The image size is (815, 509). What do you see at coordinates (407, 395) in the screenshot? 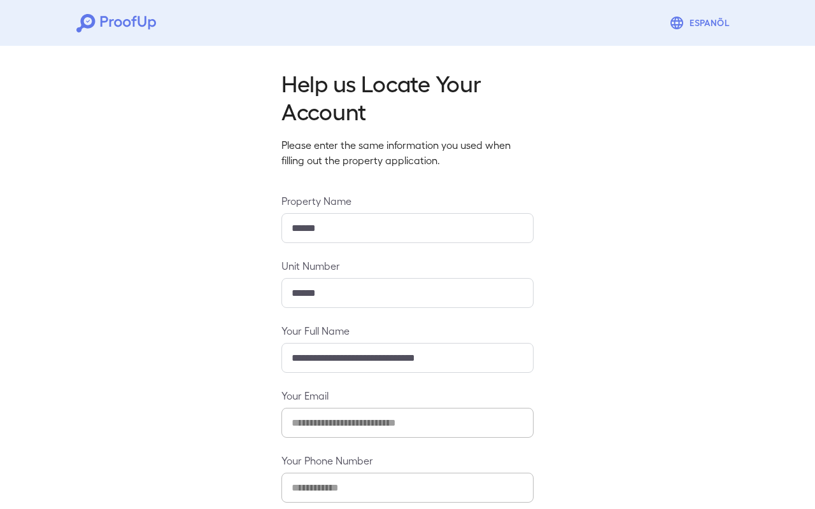
I see `label: Your Email` at bounding box center [407, 395].